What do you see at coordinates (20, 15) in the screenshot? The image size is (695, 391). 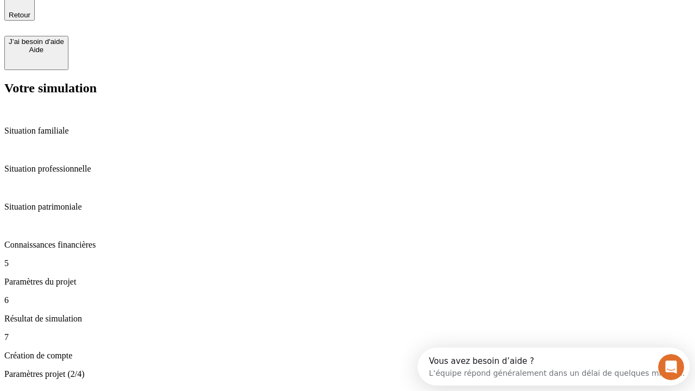 I see `span: Retour` at bounding box center [20, 15].